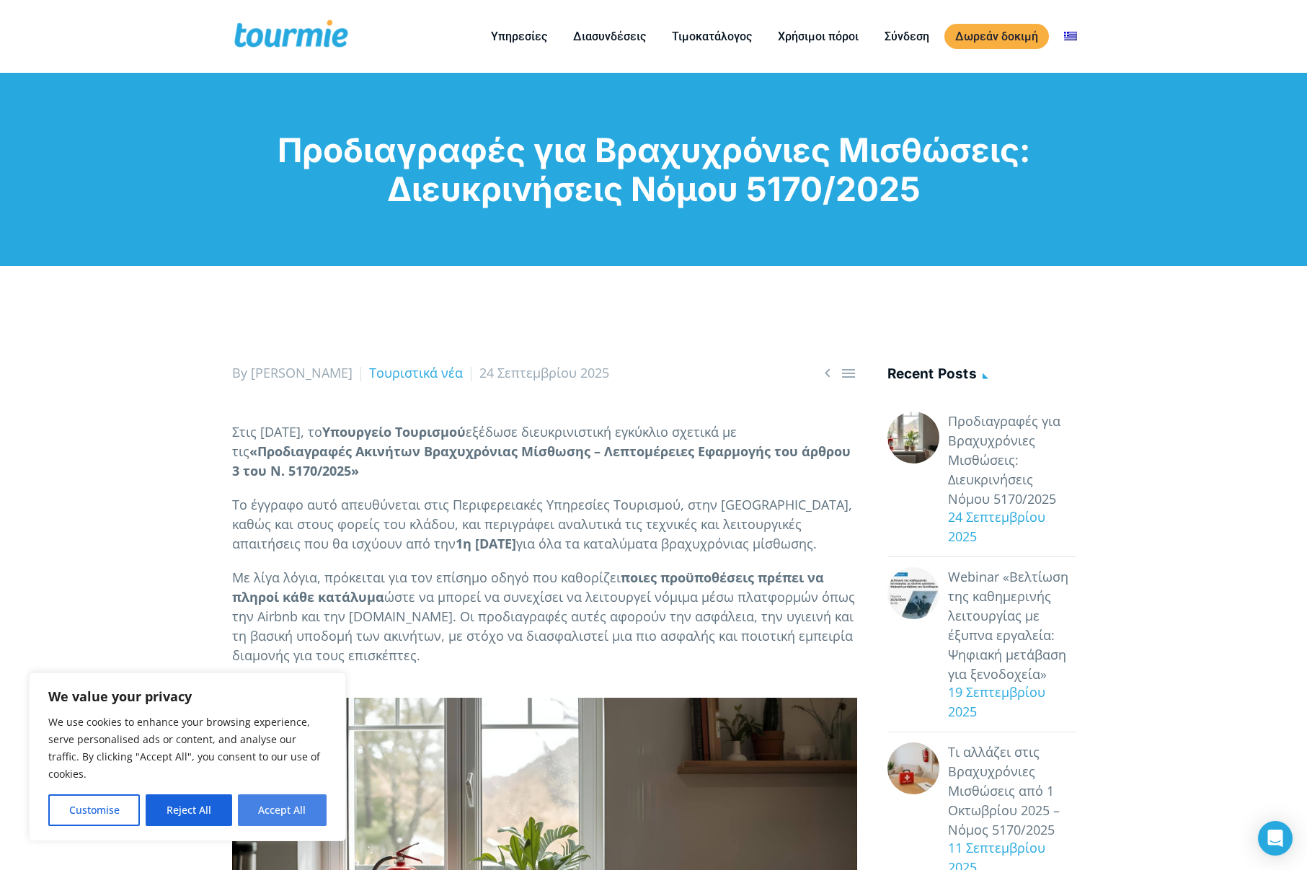 Image resolution: width=1307 pixels, height=870 pixels. I want to click on a: Τι αλλάζει στις Βραχυχρόνιες Μισθώσεις από 1 Οκτωβρίου 2025 – Νόμος 5170/2025, so click(1011, 791).